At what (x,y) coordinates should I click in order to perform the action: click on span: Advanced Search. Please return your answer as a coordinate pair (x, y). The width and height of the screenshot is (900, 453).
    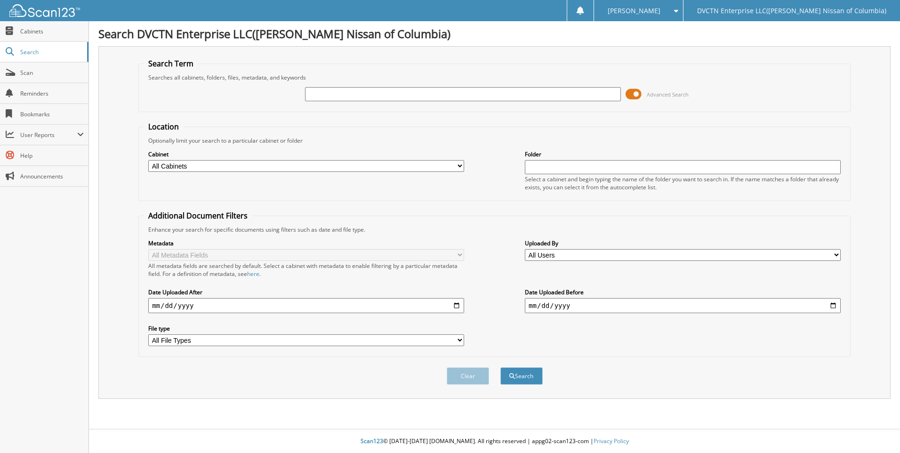
    Looking at the image, I should click on (667, 94).